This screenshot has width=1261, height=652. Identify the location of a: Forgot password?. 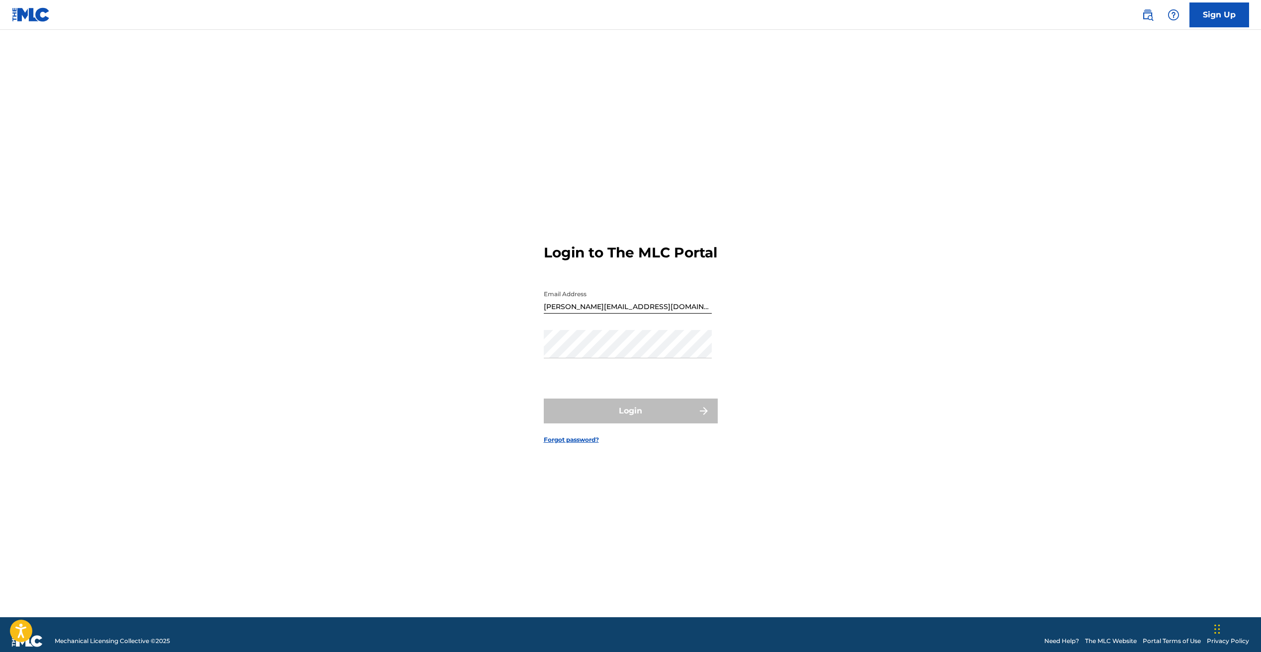
(571, 440).